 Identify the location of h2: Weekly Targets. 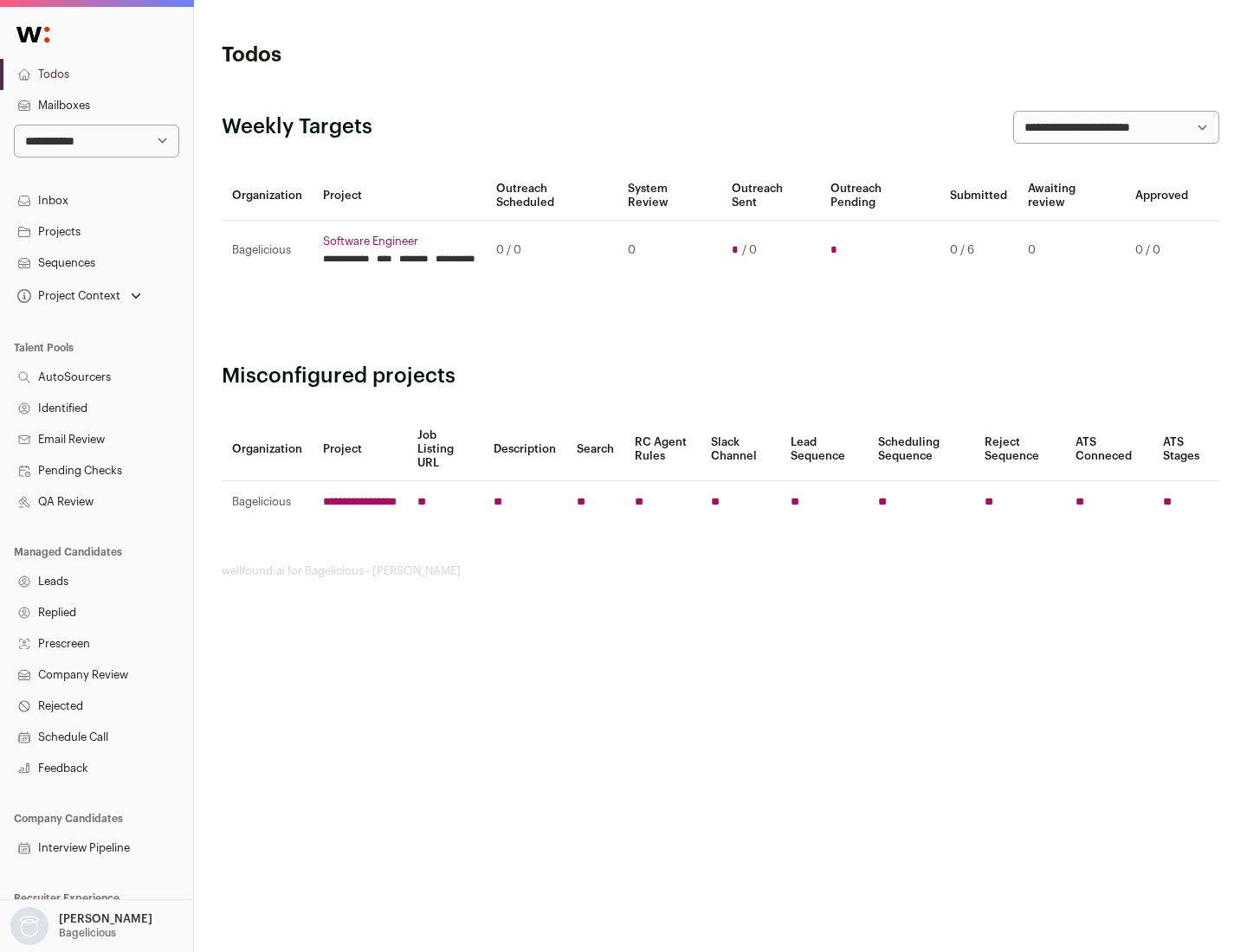
(297, 127).